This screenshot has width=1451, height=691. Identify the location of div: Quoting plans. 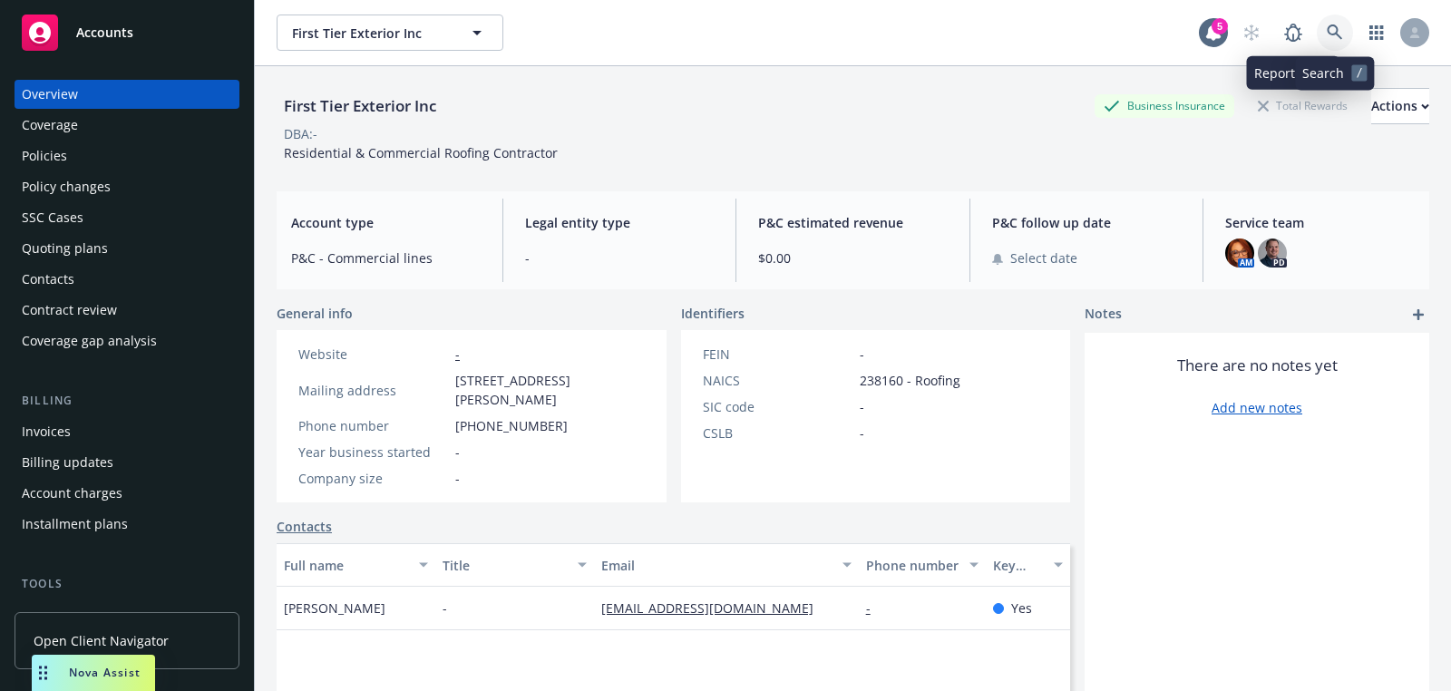
(64, 248).